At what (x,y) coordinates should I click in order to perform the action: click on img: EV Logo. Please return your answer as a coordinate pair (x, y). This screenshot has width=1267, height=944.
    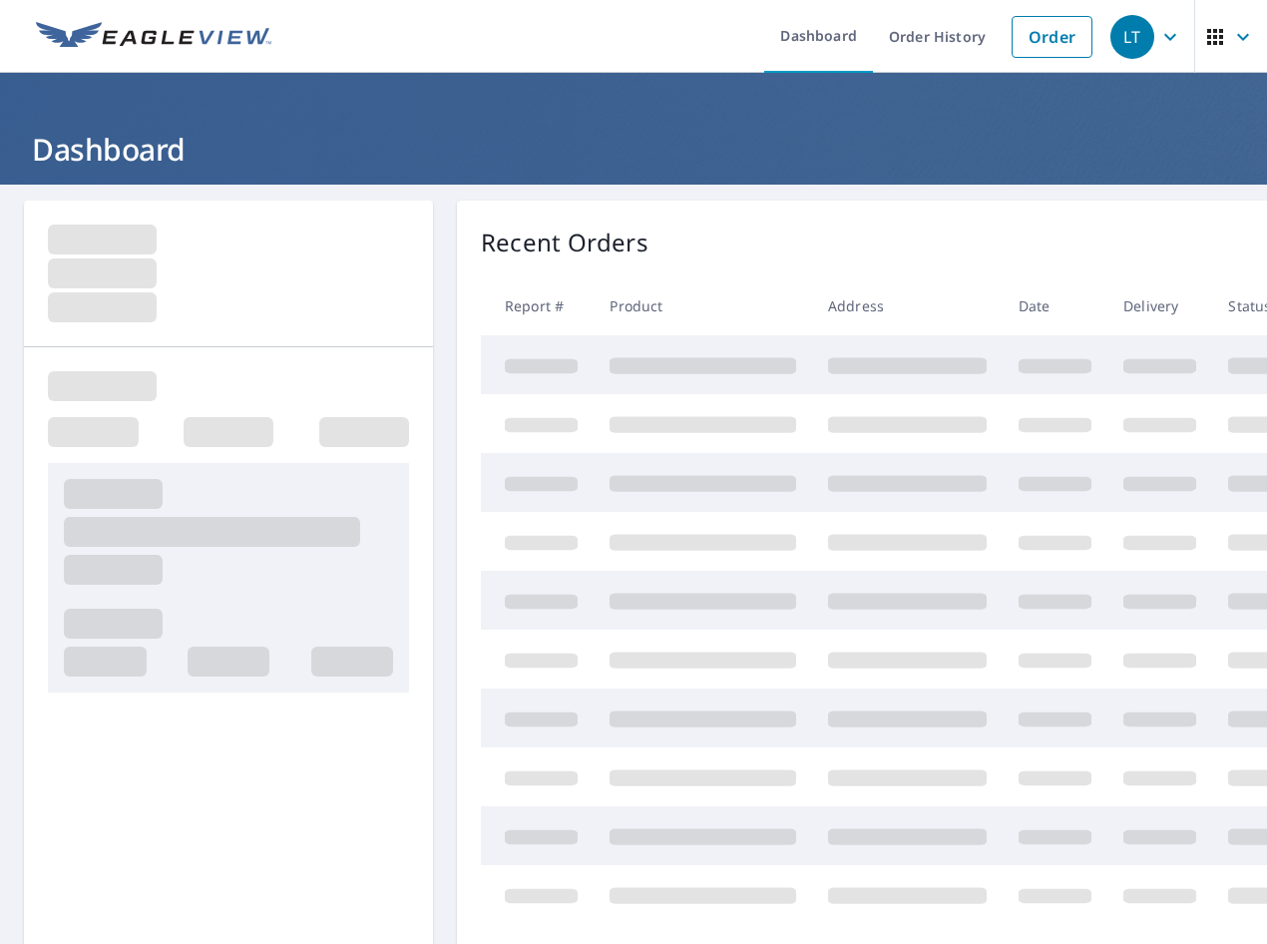
    Looking at the image, I should click on (154, 37).